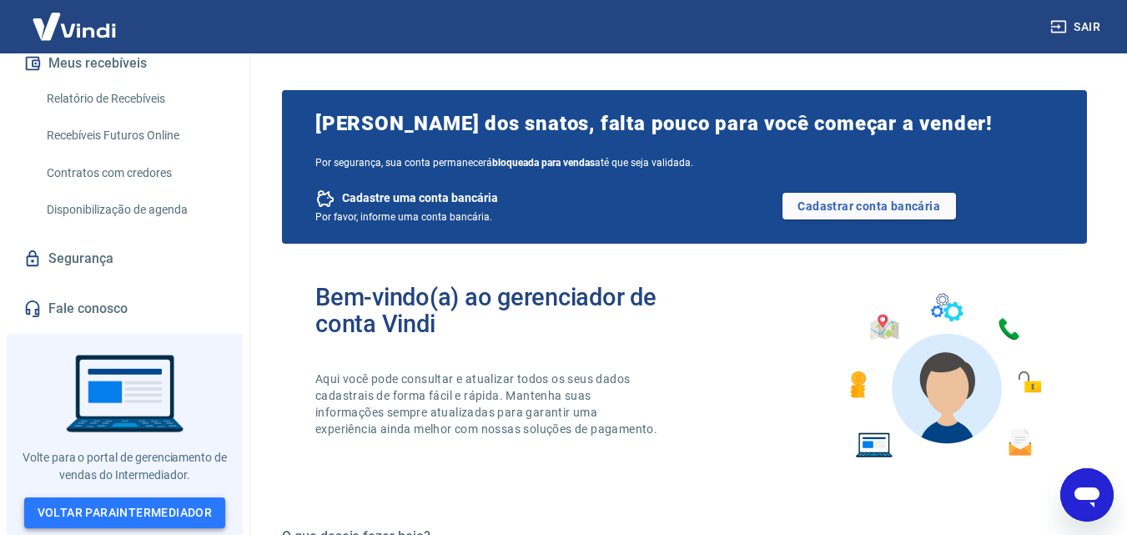 Image resolution: width=1127 pixels, height=535 pixels. Describe the element at coordinates (420, 198) in the screenshot. I see `span: Cadastre uma conta bancária` at that location.